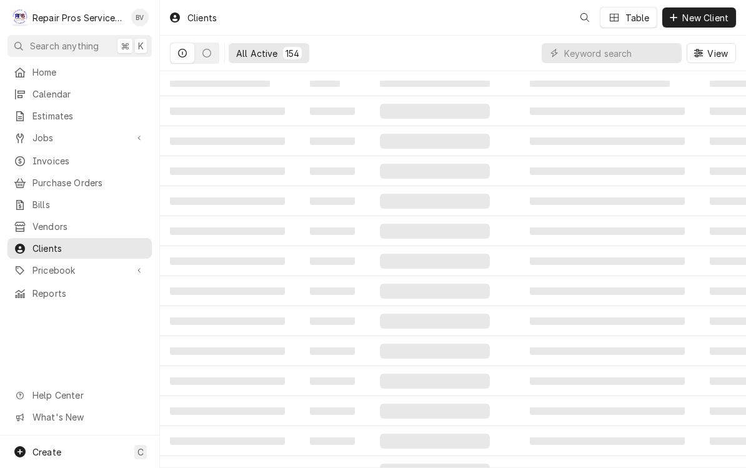 The height and width of the screenshot is (468, 746). I want to click on span: Create, so click(47, 452).